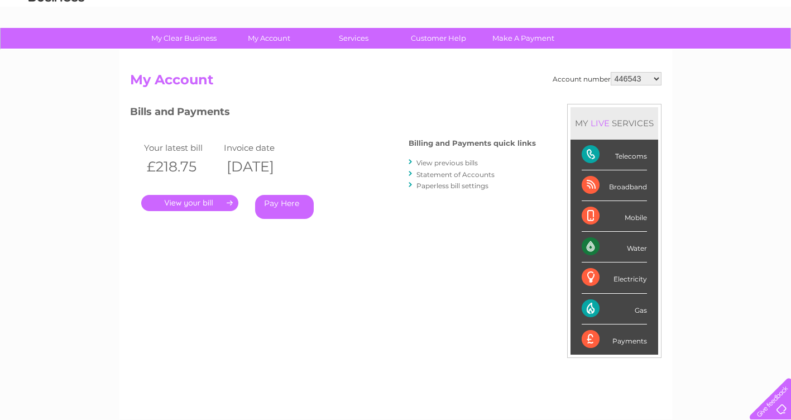 The width and height of the screenshot is (791, 420). I want to click on div: Gas, so click(614, 309).